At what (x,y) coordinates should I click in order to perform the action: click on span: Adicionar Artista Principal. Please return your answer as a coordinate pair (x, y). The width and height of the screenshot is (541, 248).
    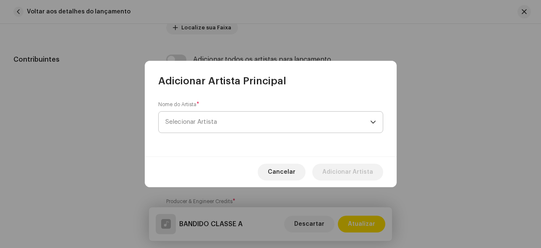
    Looking at the image, I should click on (222, 81).